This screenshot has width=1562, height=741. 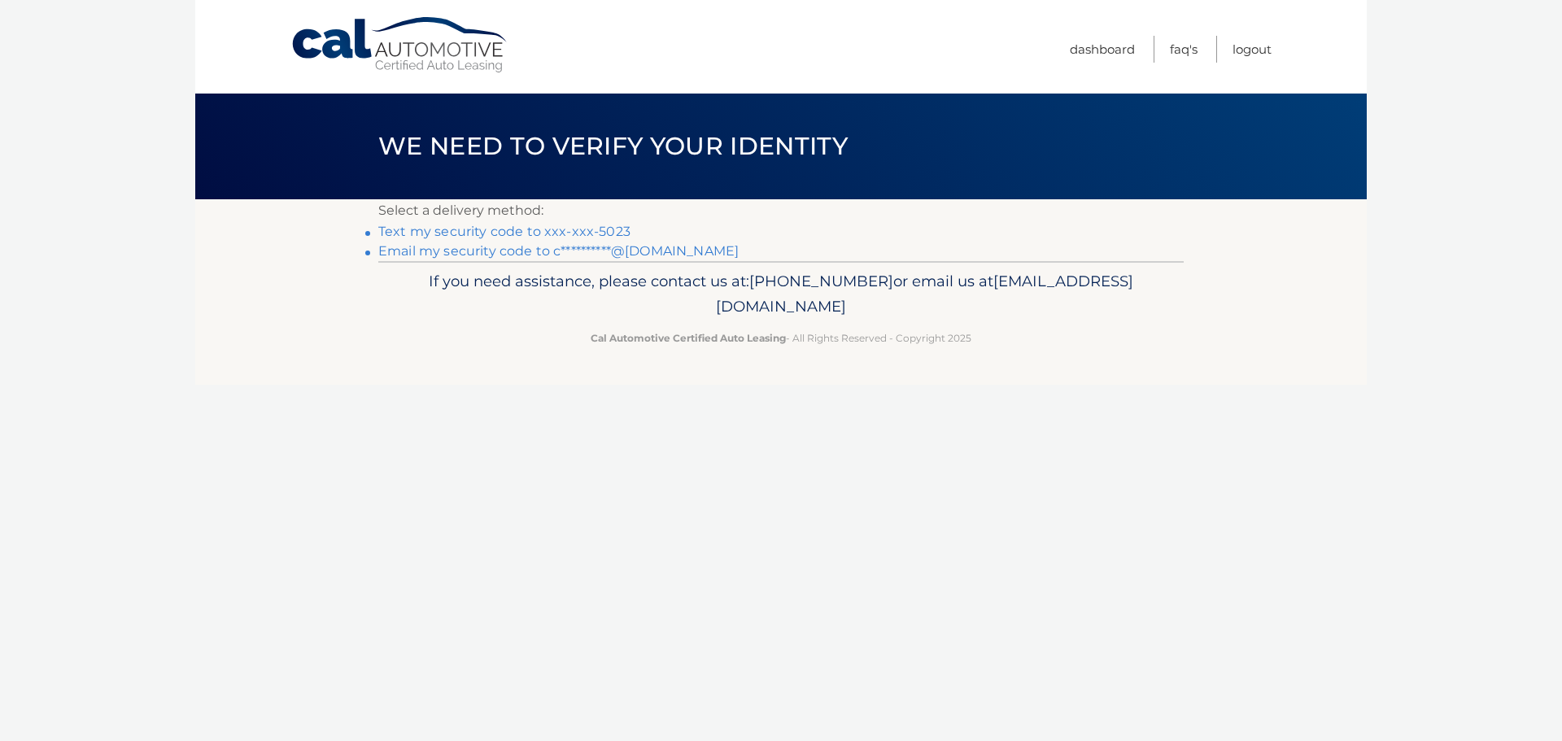 I want to click on span: We need to verify your identity, so click(x=612, y=146).